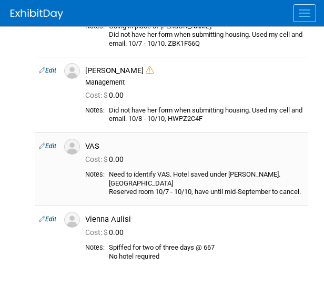 This screenshot has width=324, height=297. Describe the element at coordinates (194, 82) in the screenshot. I see `div: Management` at that location.